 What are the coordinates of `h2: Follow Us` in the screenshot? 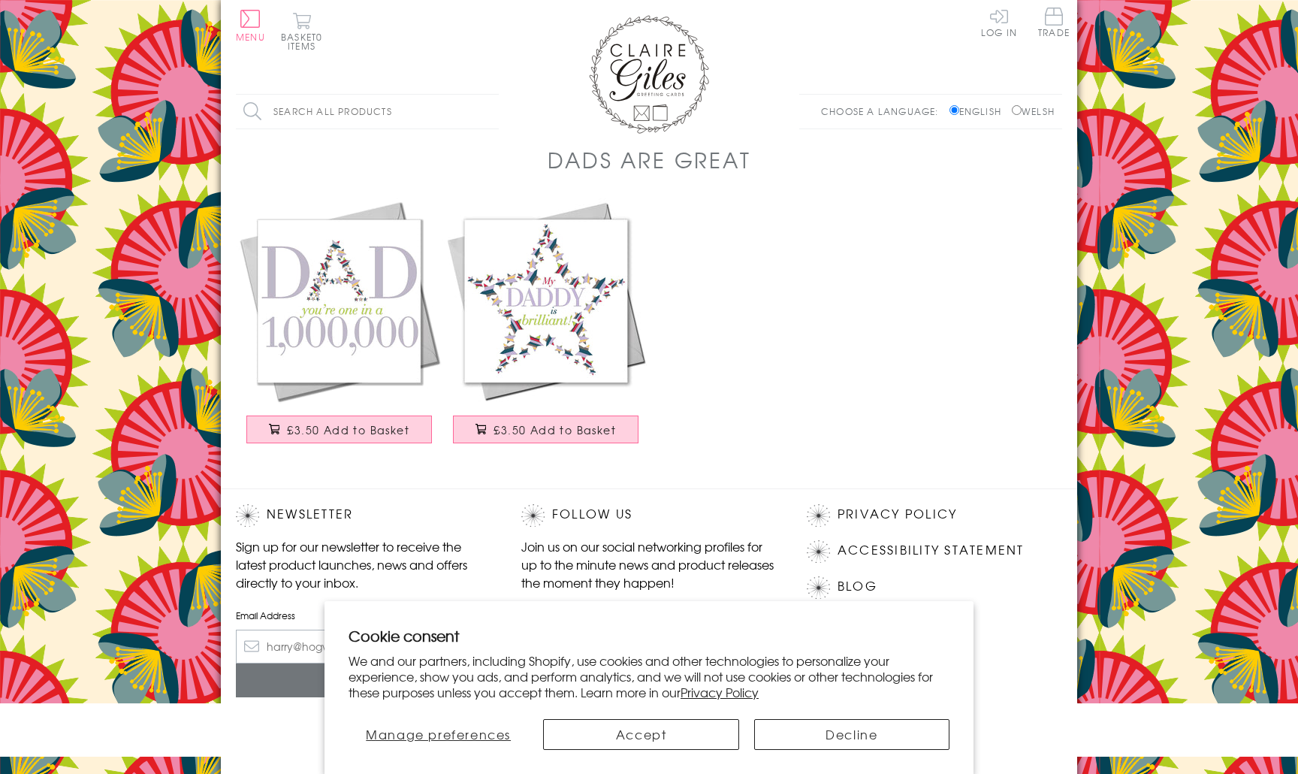 It's located at (649, 515).